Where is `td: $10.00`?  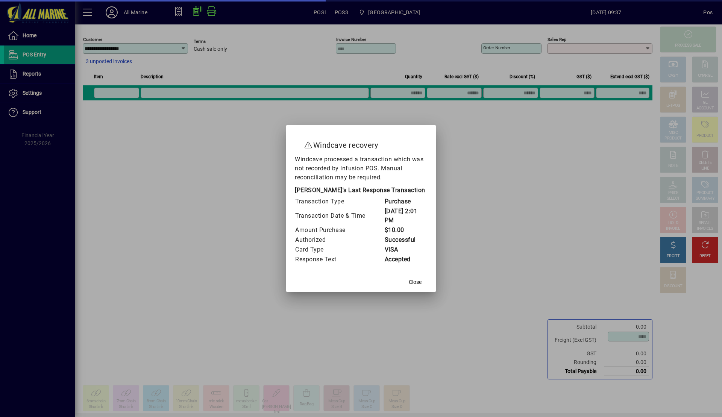
td: $10.00 is located at coordinates (406, 230).